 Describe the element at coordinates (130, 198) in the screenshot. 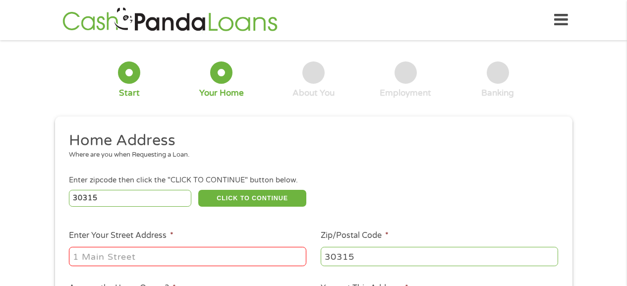

I see `input: Enter Zipcode (e.g 01510)` at that location.